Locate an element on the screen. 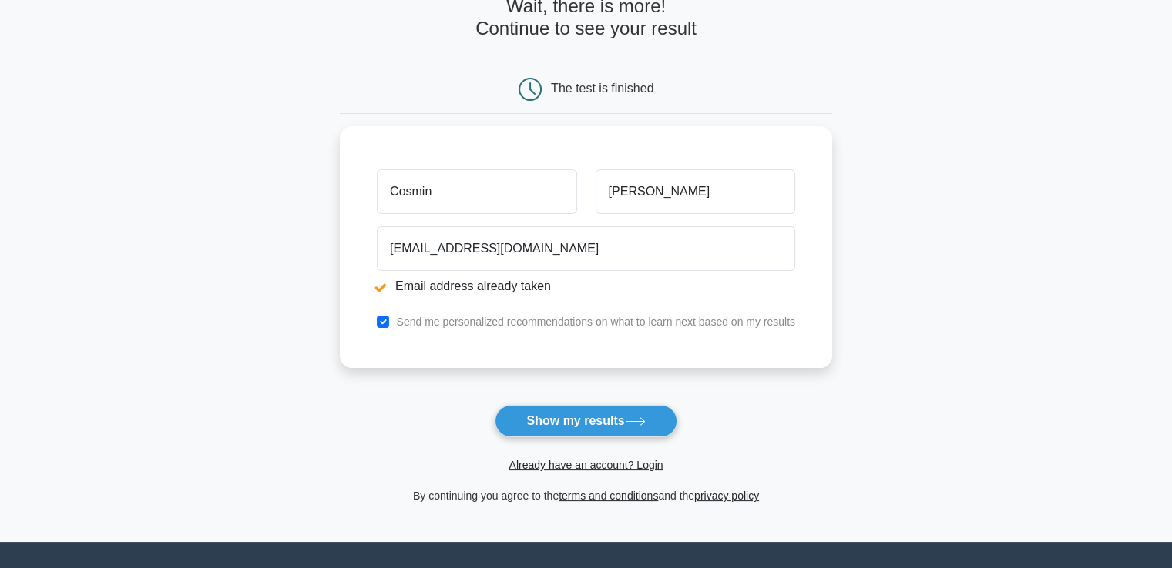 This screenshot has height=568, width=1172. input: Last name is located at coordinates (695, 192).